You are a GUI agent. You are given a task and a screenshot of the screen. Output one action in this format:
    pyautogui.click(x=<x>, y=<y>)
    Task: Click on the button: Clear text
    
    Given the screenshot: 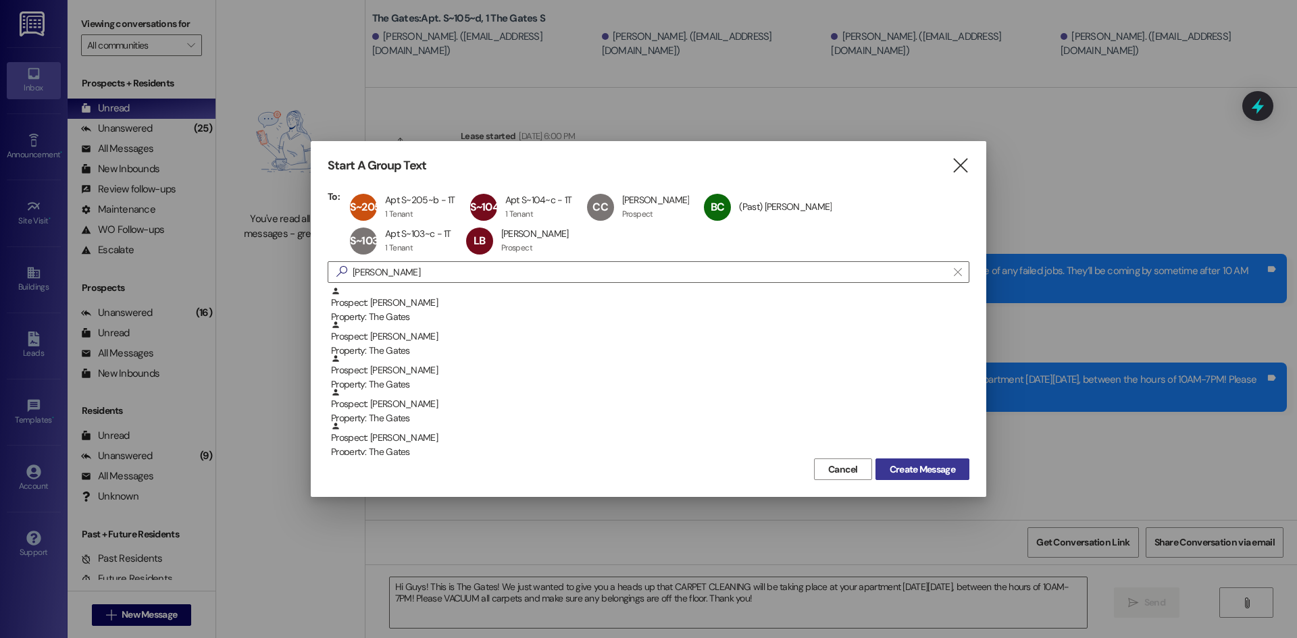 What is the action you would take?
    pyautogui.click(x=958, y=272)
    